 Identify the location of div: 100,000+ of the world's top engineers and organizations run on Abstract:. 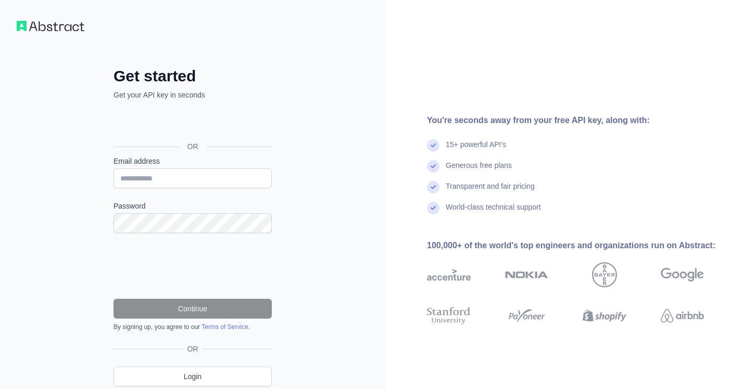
(582, 245).